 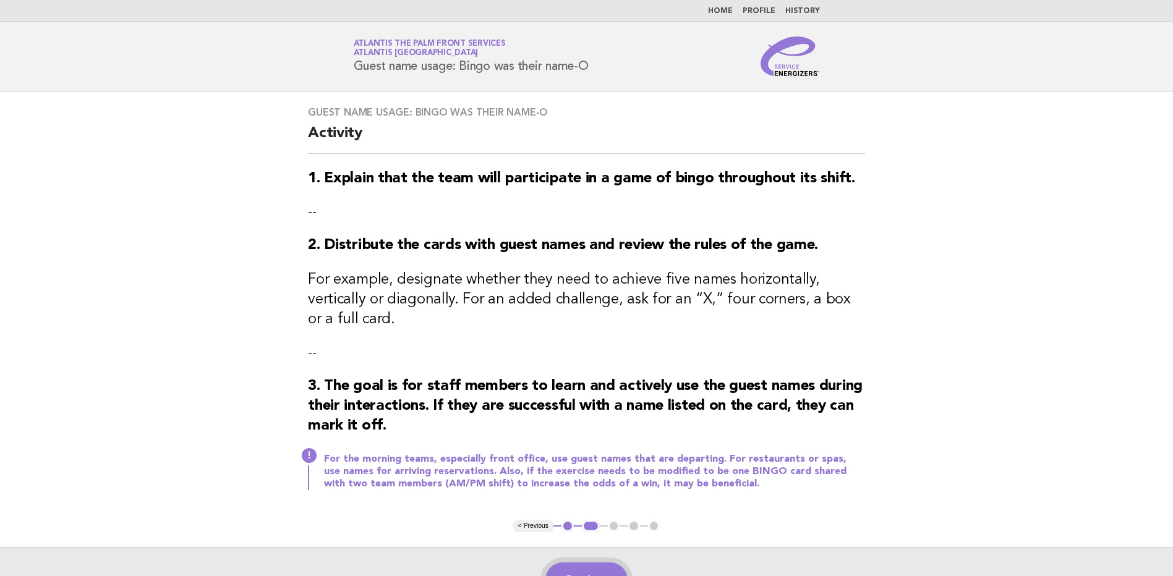 I want to click on h3: For example, designate whether they need to achieve five names horizontally, vertically or diagon..., so click(x=586, y=300).